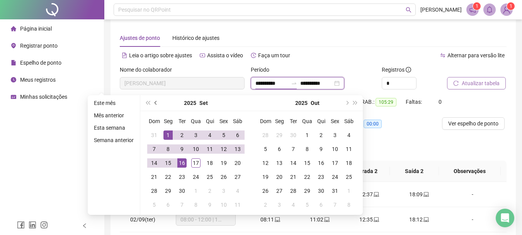 This screenshot has height=235, width=522. Describe the element at coordinates (14, 29) in the screenshot. I see `span: home` at that location.